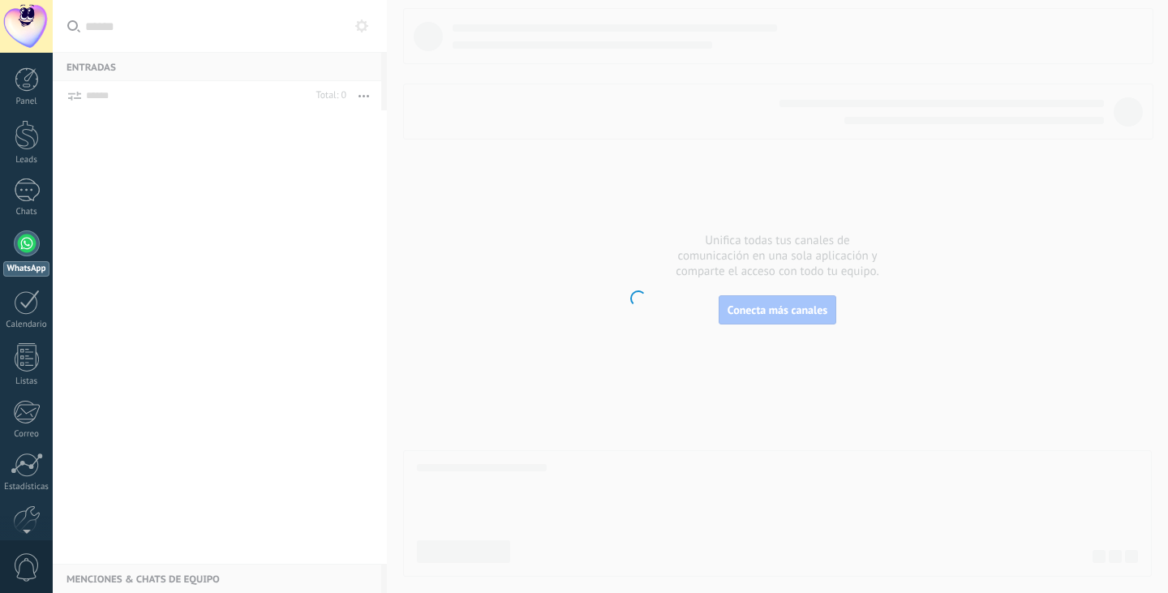 The height and width of the screenshot is (593, 1168). I want to click on div: Listas, so click(27, 381).